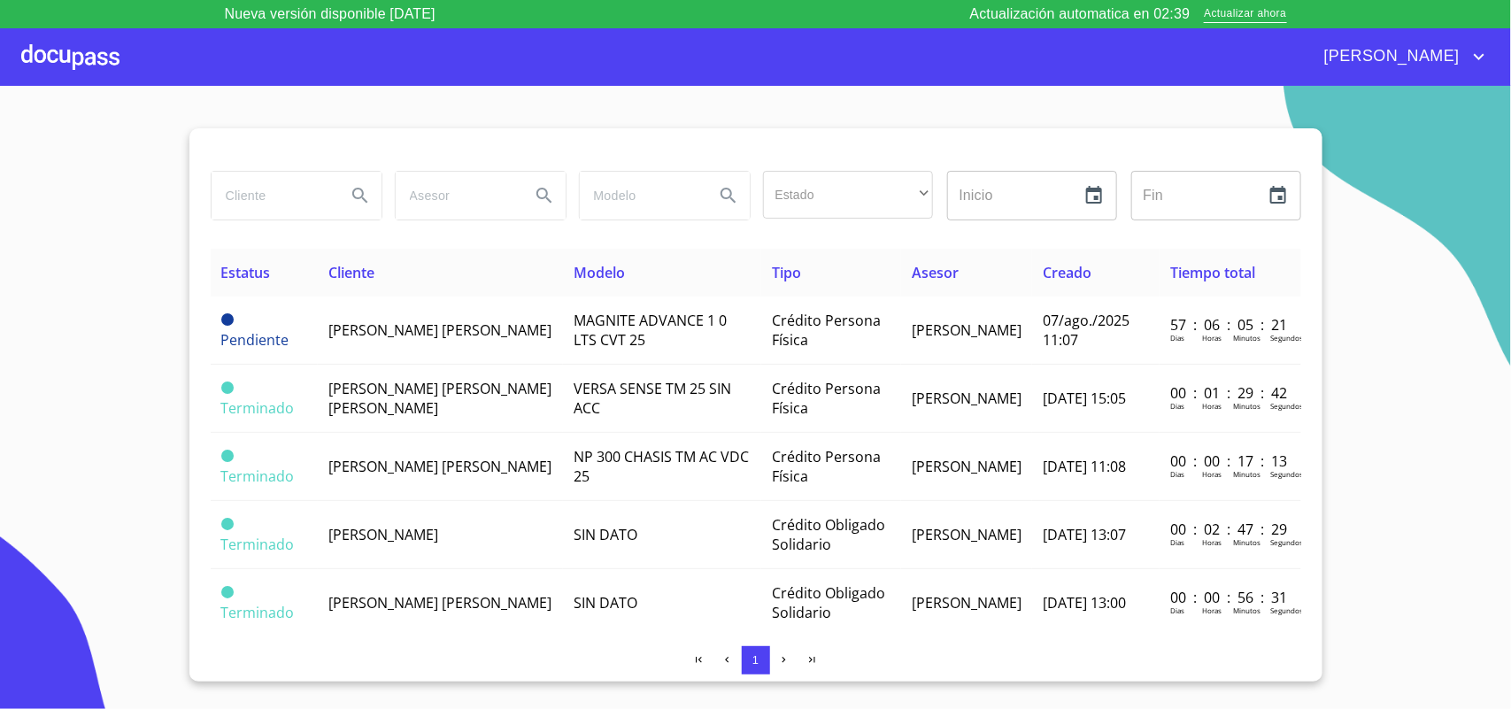  I want to click on p: Actualización automatica en 02:39, so click(1080, 14).